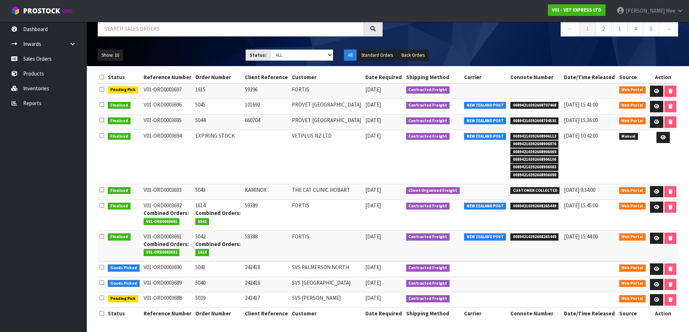 The height and width of the screenshot is (332, 689). What do you see at coordinates (535, 313) in the screenshot?
I see `th: Connote Number` at bounding box center [535, 313].